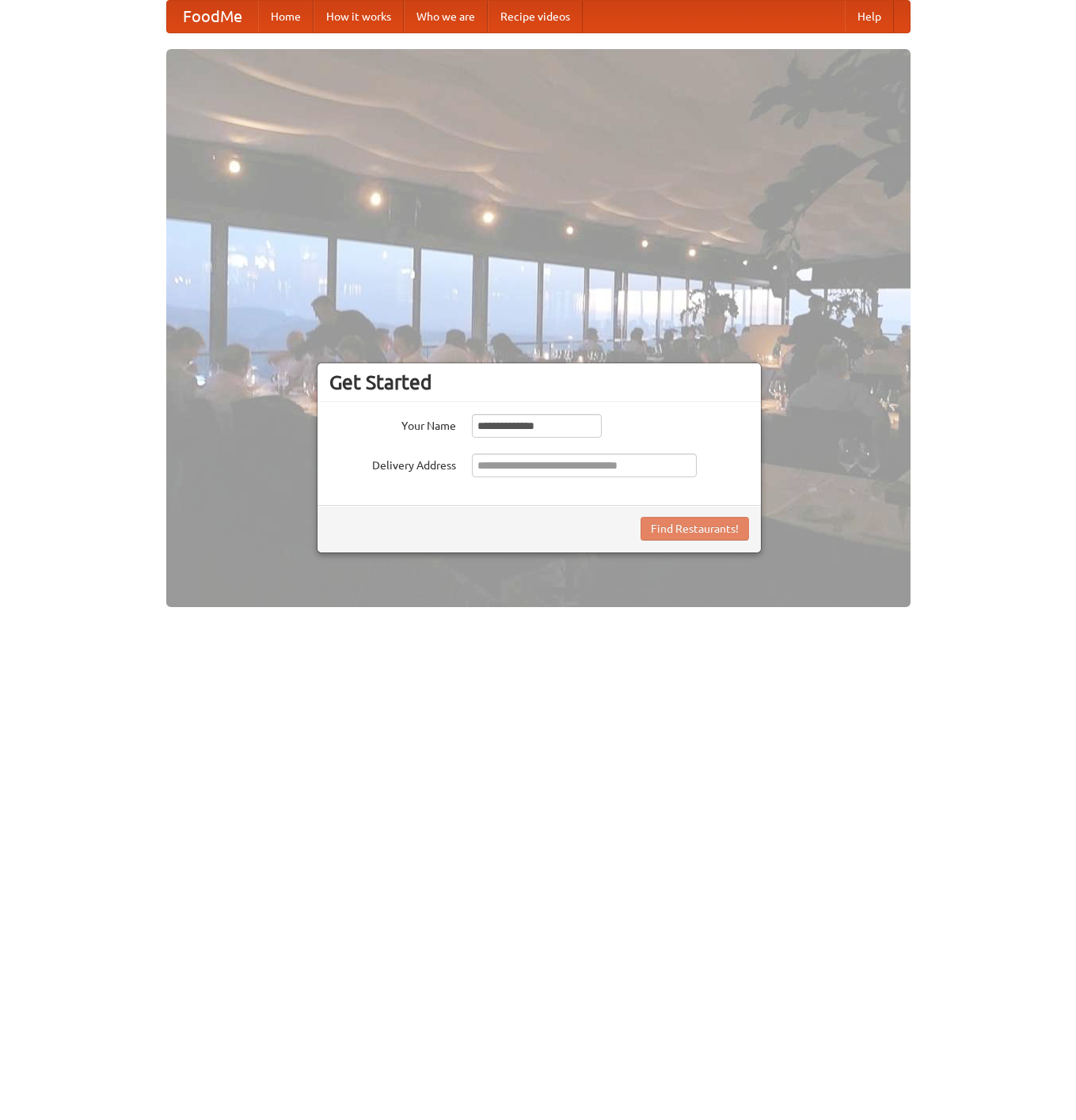 The width and height of the screenshot is (1076, 1120). I want to click on a: Who we are, so click(446, 16).